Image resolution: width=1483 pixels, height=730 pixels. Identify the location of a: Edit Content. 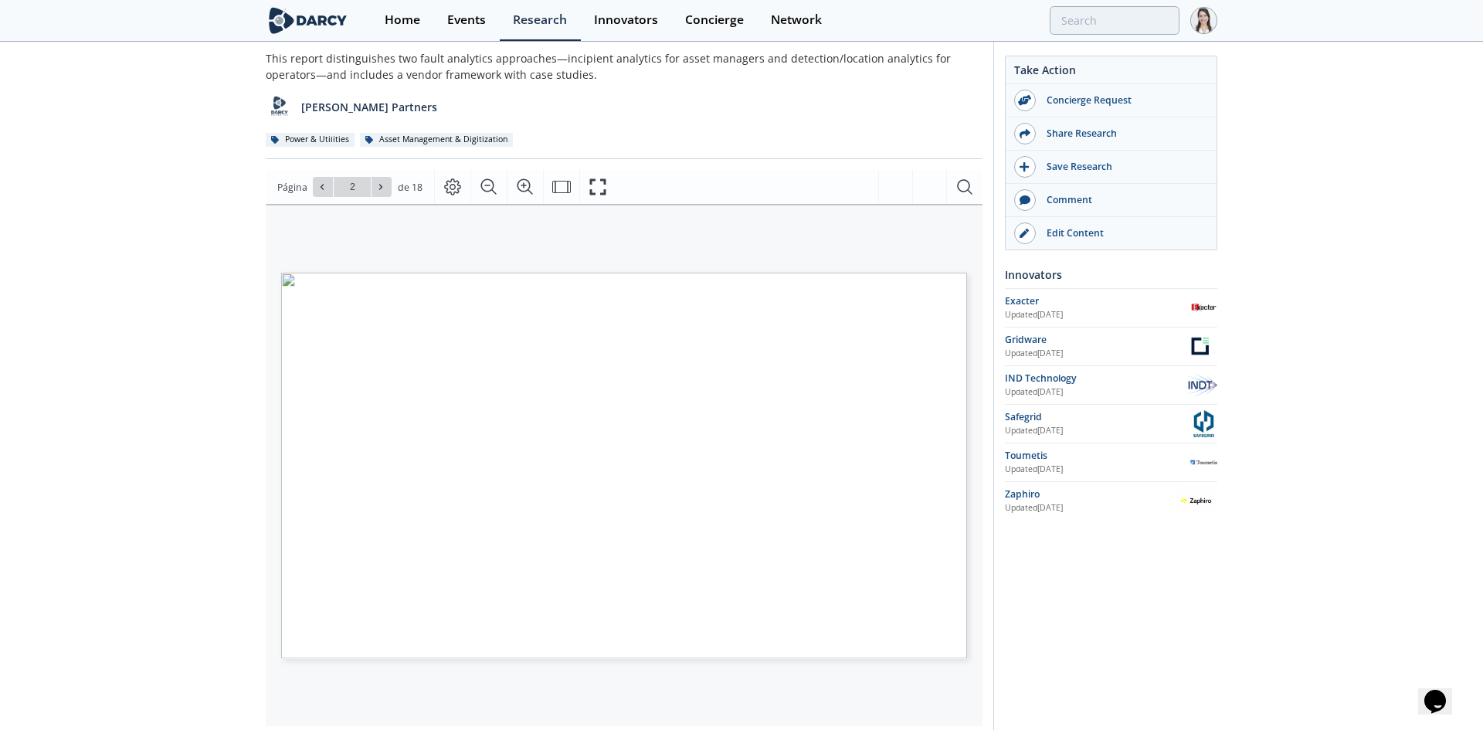
(1110, 233).